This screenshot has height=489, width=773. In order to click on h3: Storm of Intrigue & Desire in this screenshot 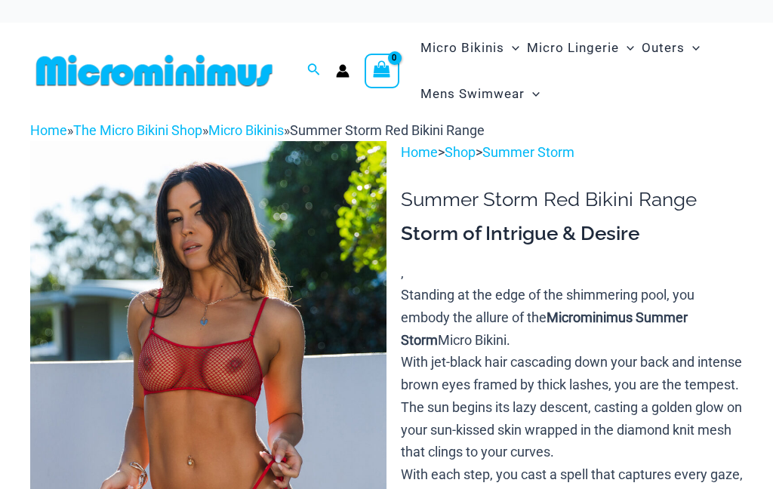, I will do `click(571, 234)`.